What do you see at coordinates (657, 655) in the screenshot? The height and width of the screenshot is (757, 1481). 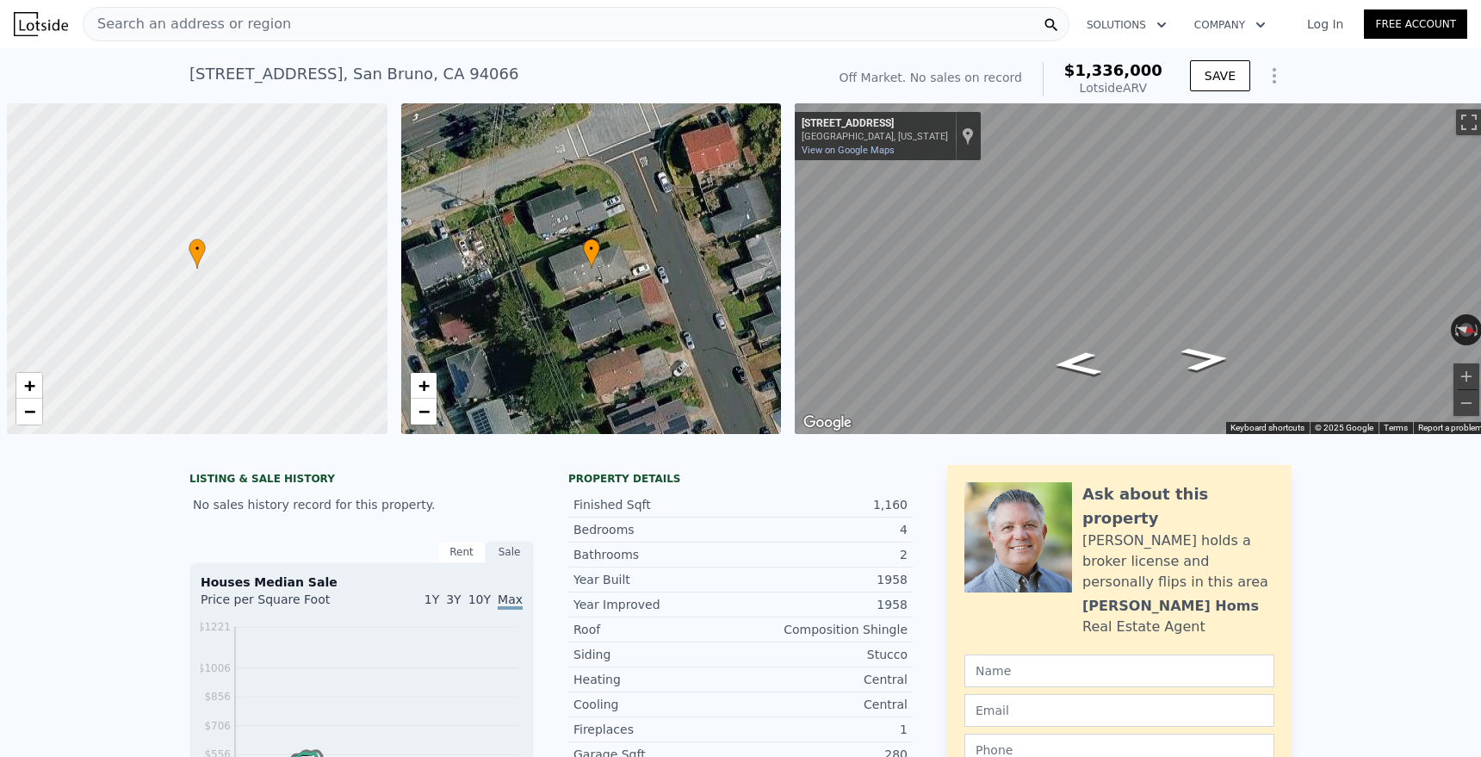 I see `div: Siding` at bounding box center [657, 655].